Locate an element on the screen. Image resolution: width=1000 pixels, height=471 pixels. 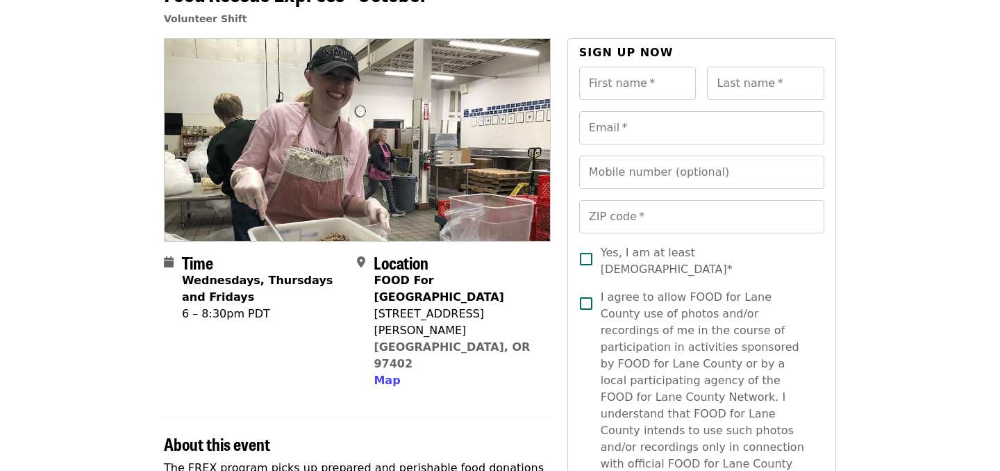
input: First name is located at coordinates (638, 83).